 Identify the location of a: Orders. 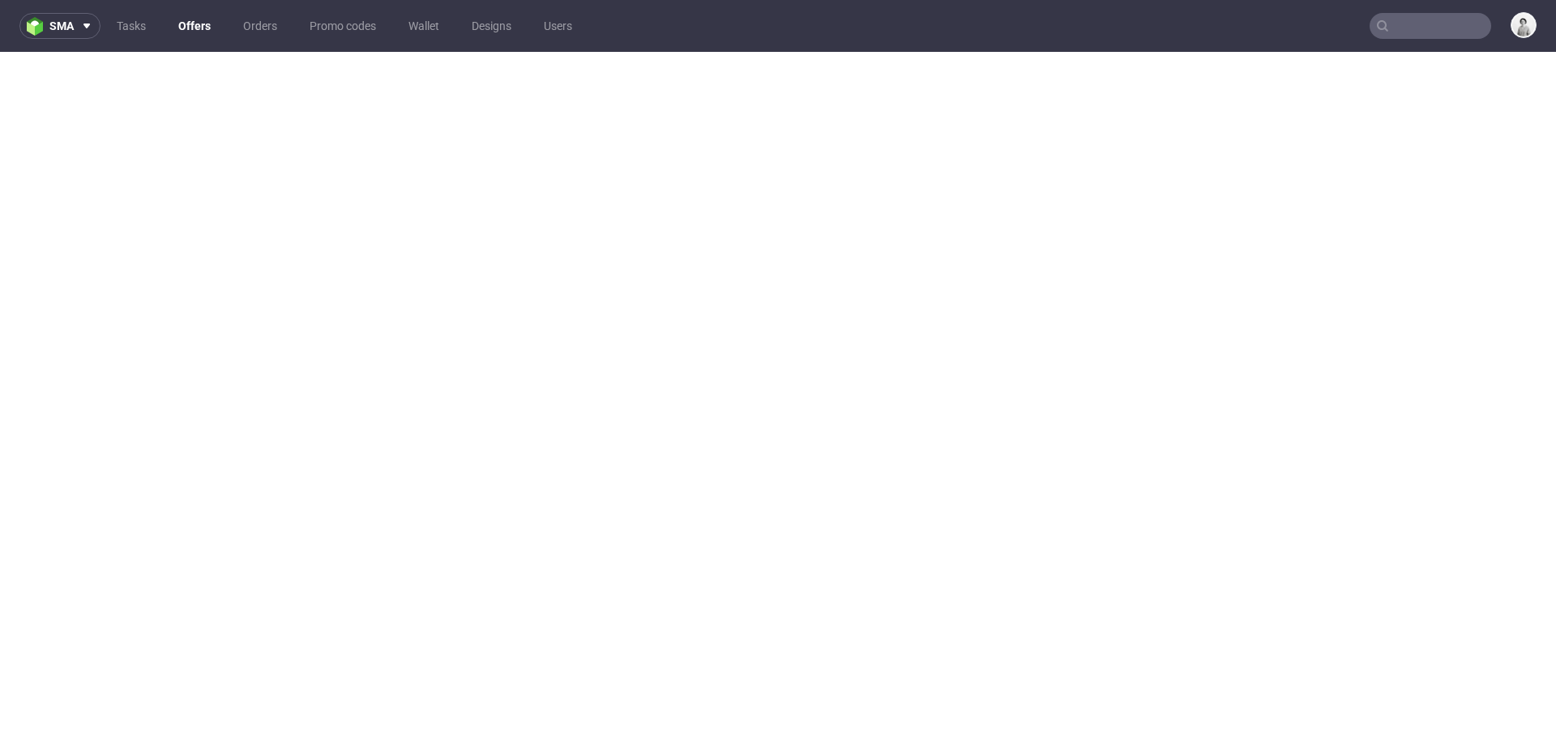
(260, 26).